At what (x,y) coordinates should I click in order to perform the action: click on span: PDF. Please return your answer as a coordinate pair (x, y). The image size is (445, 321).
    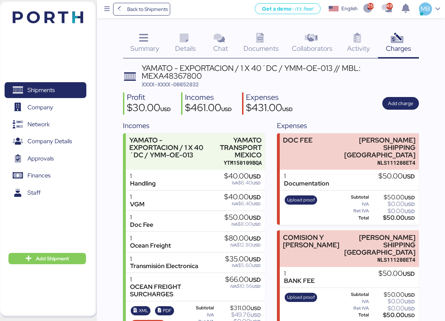
    Looking at the image, I should click on (167, 310).